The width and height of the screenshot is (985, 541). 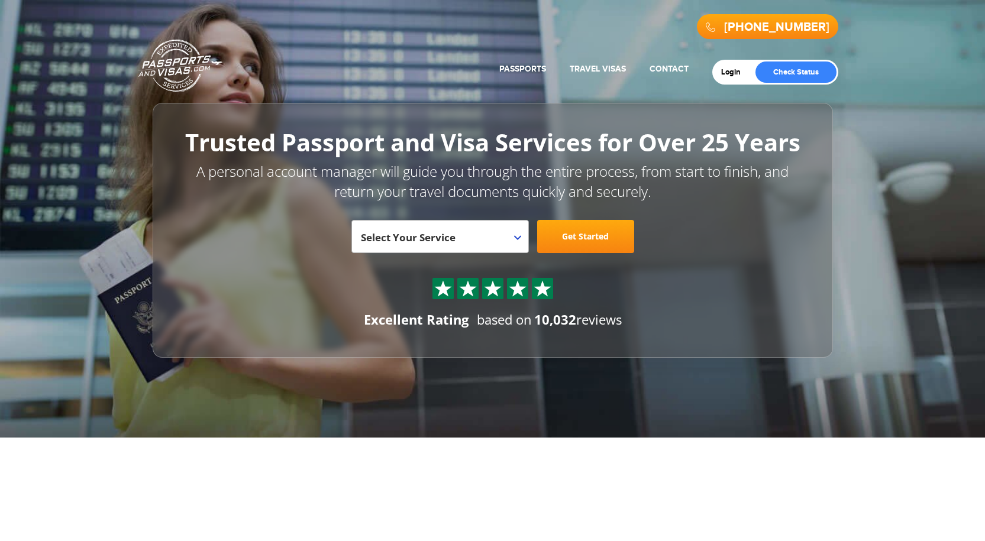 What do you see at coordinates (735, 72) in the screenshot?
I see `a: Login` at bounding box center [735, 72].